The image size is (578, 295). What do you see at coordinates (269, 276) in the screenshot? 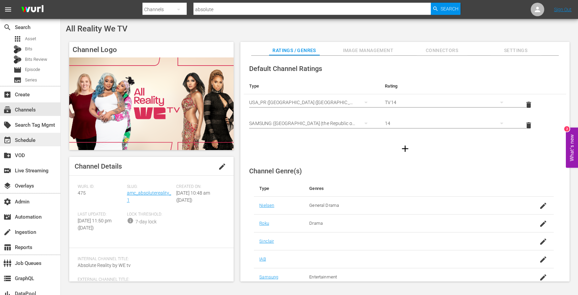
I see `a: Samsung` at bounding box center [269, 276].